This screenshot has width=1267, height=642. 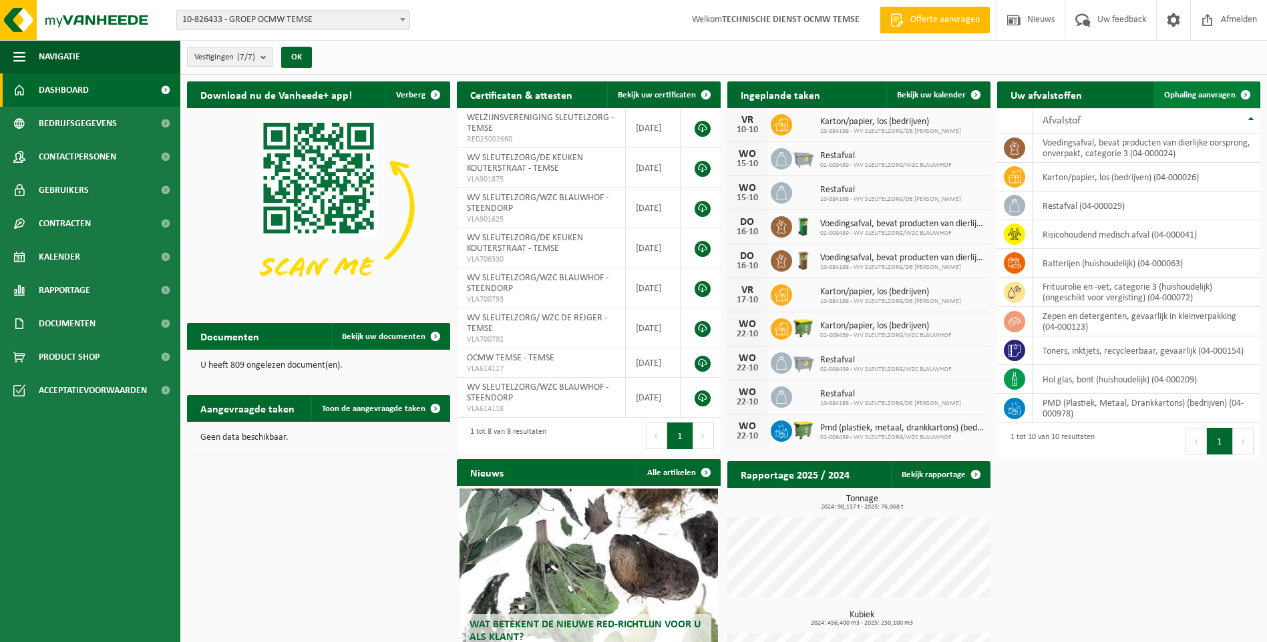 What do you see at coordinates (1146, 409) in the screenshot?
I see `td: PMD (Plastiek, Metaal, Drankkartons) (bedrijven) (04-000978)` at bounding box center [1146, 409].